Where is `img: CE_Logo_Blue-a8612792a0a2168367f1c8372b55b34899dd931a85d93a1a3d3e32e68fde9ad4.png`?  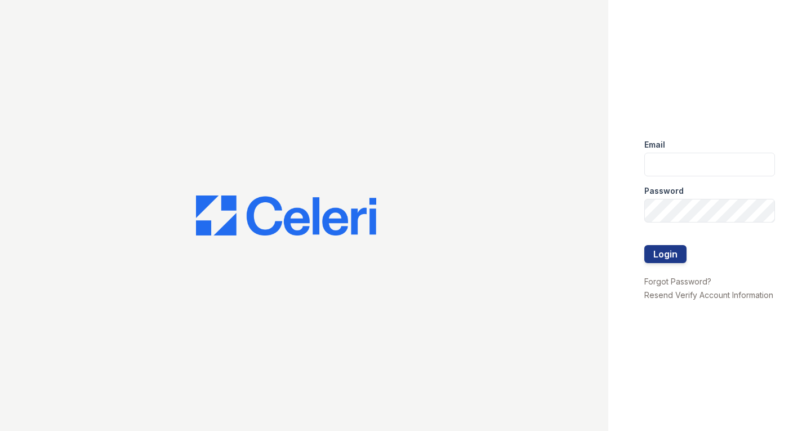
img: CE_Logo_Blue-a8612792a0a2168367f1c8372b55b34899dd931a85d93a1a3d3e32e68fde9ad4.png is located at coordinates (286, 216).